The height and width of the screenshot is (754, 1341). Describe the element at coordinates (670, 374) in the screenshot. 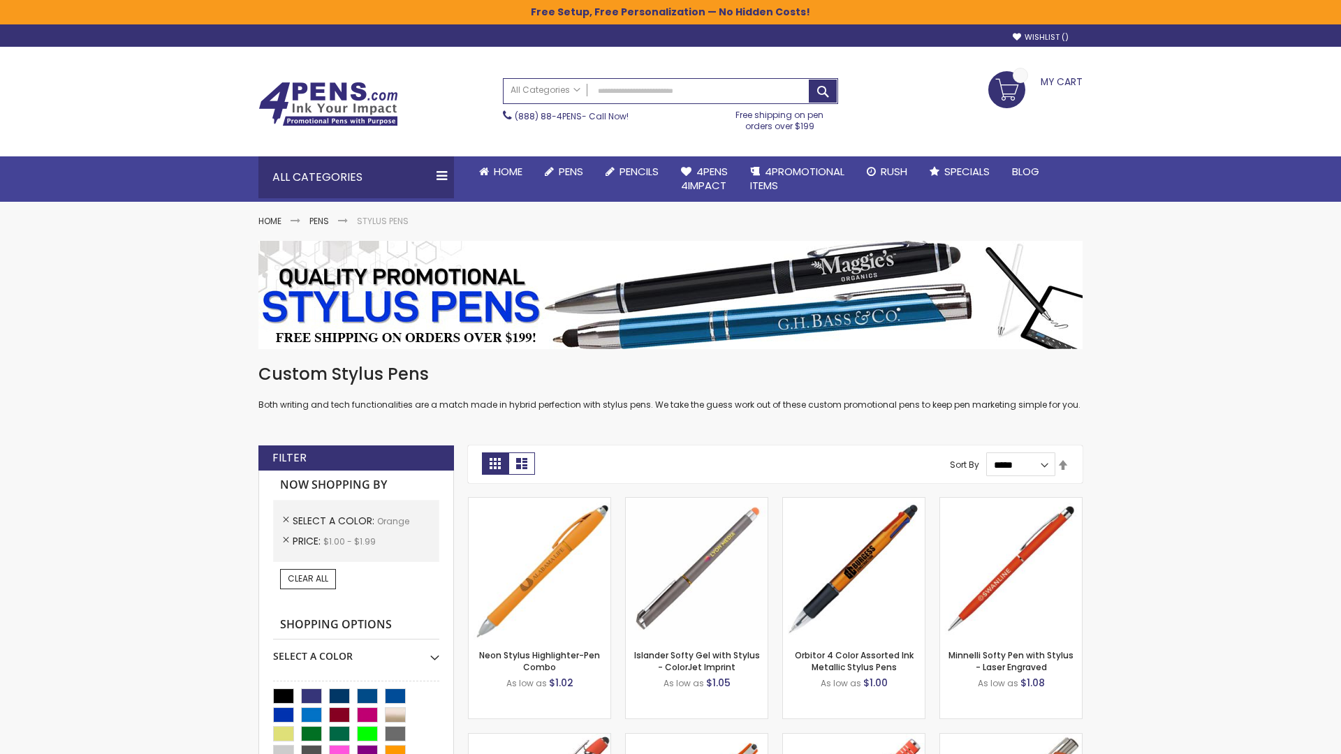

I see `h1: Custom Stylus Pens` at that location.